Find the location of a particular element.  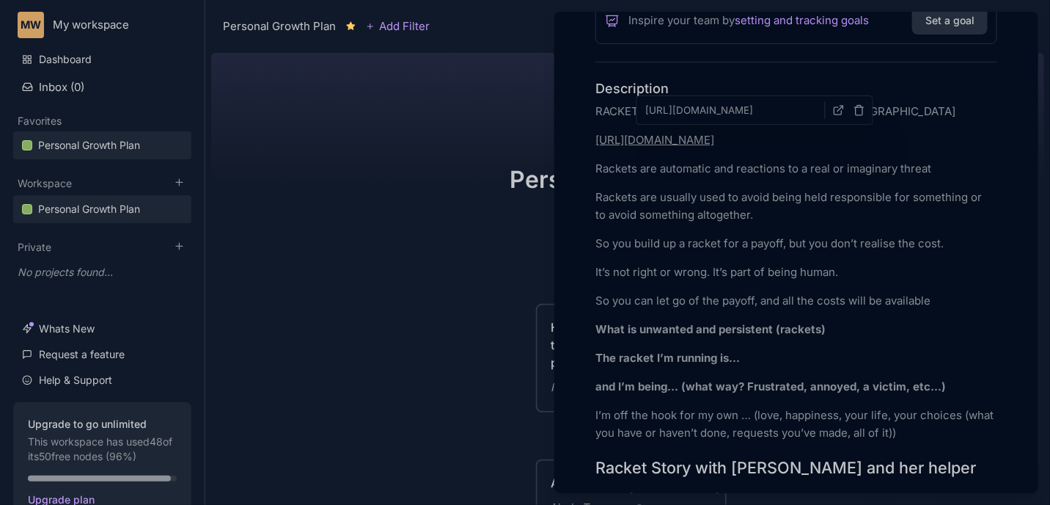

strong: The racket I’m running is… is located at coordinates (667, 357).